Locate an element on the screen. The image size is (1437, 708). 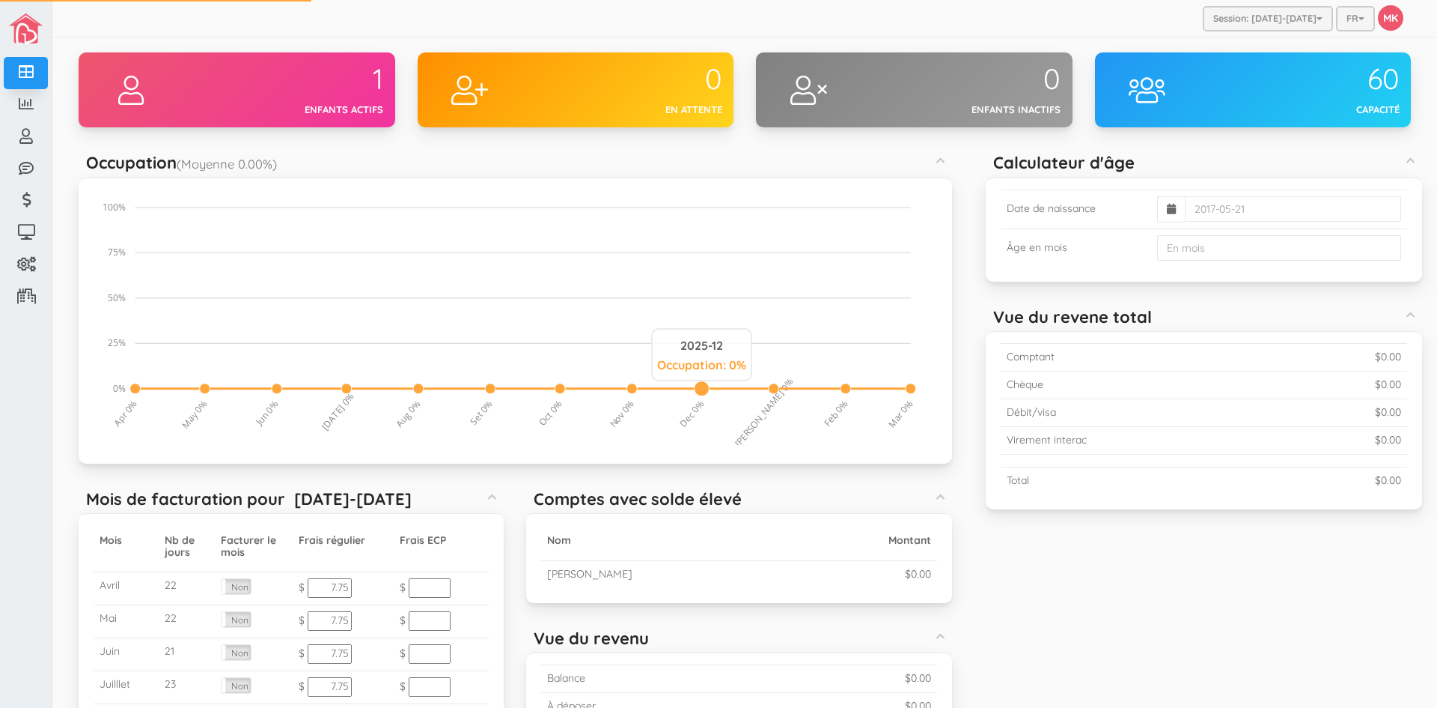
input: En mois is located at coordinates (1279, 248).